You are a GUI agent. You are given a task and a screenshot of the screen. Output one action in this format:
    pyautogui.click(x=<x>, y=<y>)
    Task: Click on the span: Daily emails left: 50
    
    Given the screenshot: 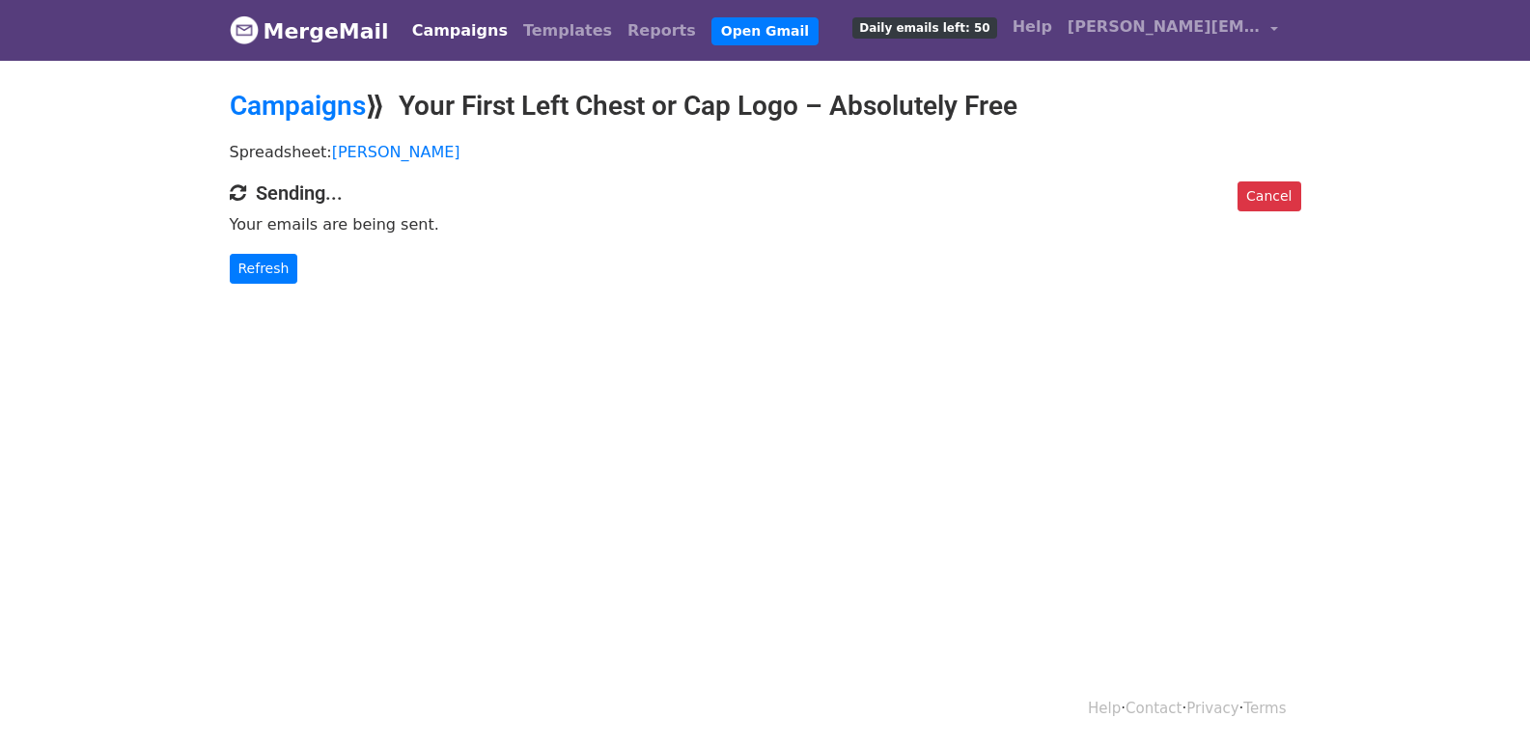 What is the action you would take?
    pyautogui.click(x=924, y=28)
    